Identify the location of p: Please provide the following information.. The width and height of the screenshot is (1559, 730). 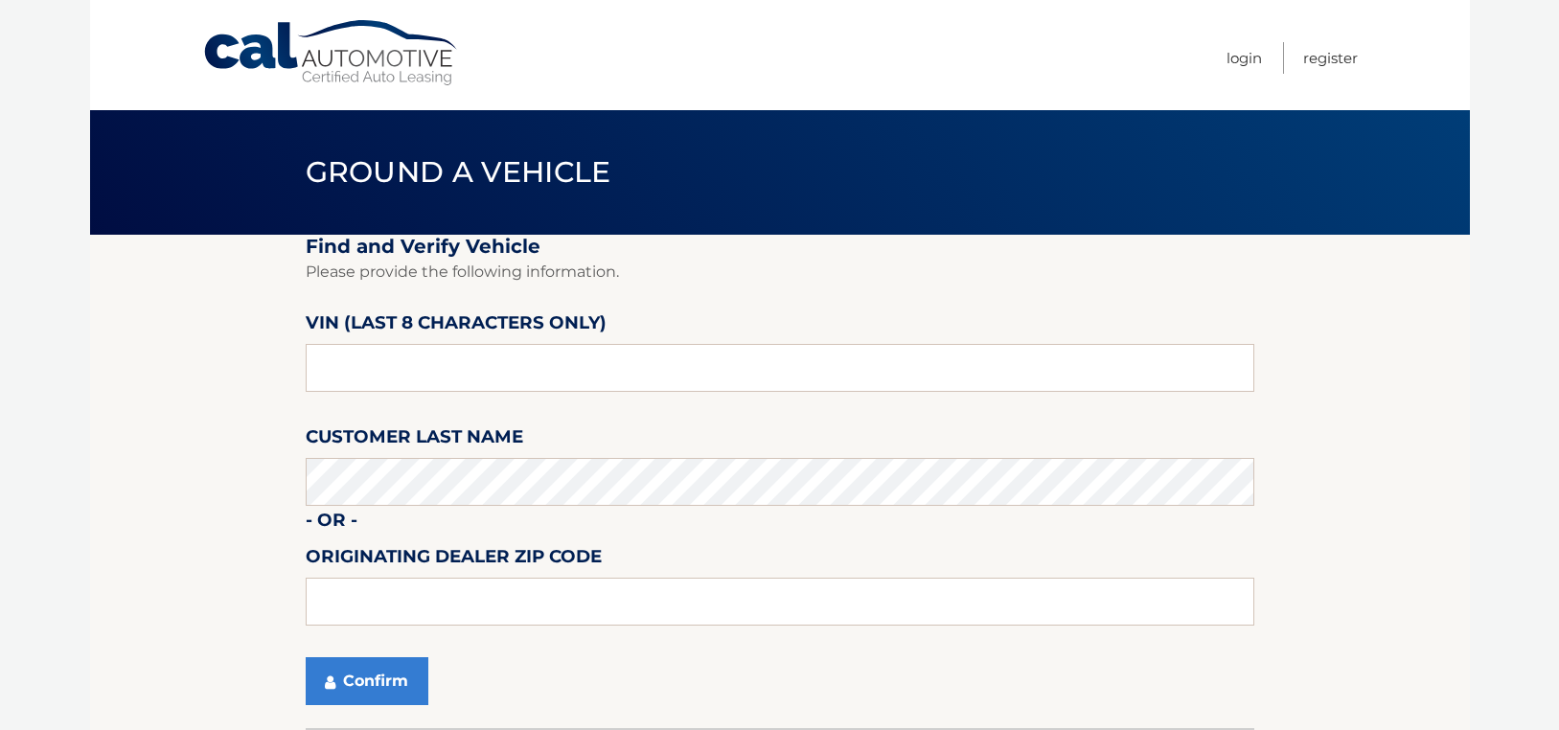
(780, 272).